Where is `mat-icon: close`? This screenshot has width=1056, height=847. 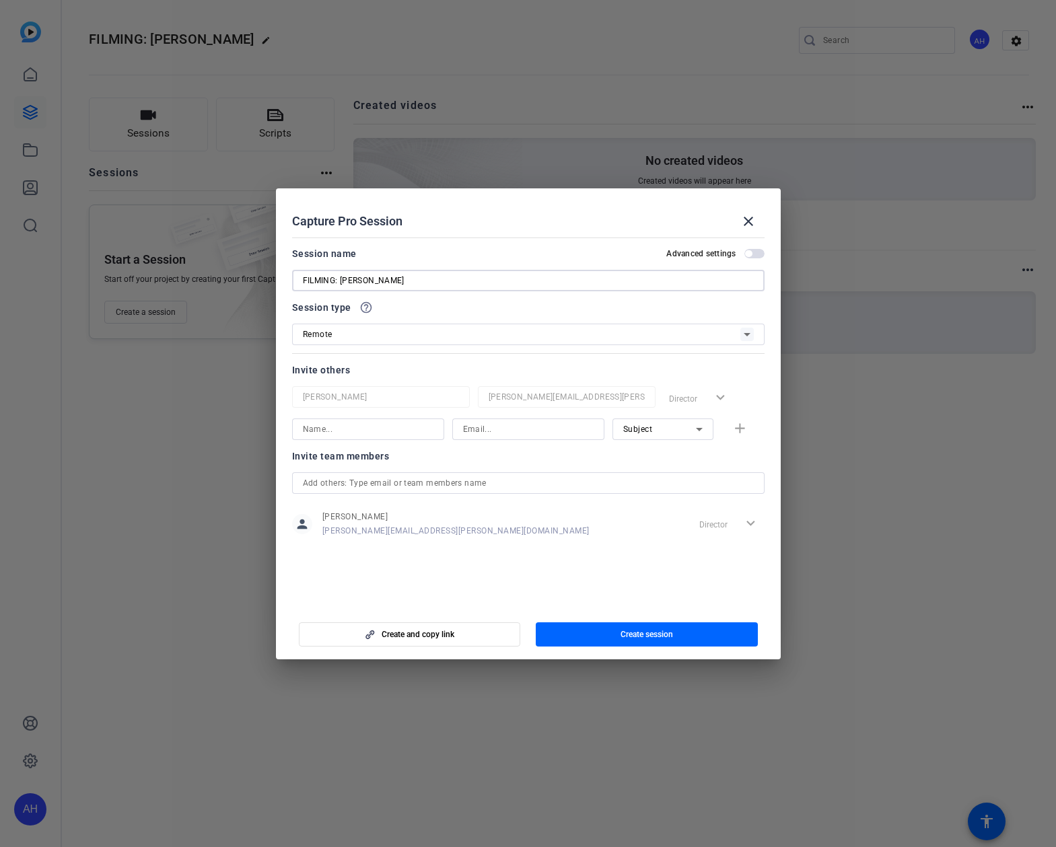
mat-icon: close is located at coordinates (748, 221).